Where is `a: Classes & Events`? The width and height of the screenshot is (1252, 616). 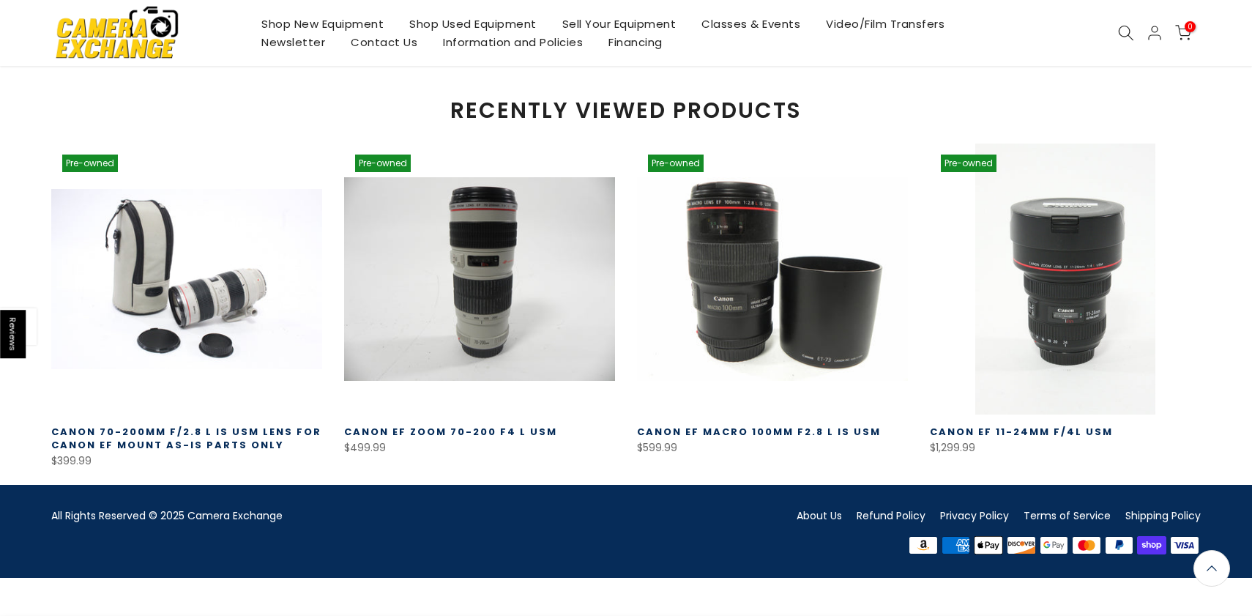 a: Classes & Events is located at coordinates (751, 23).